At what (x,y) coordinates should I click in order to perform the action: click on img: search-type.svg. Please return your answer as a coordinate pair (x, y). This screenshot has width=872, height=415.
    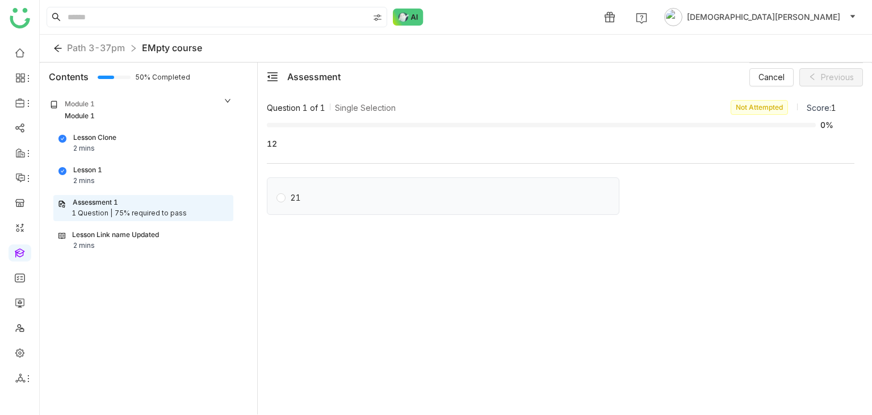
    Looking at the image, I should click on (378, 18).